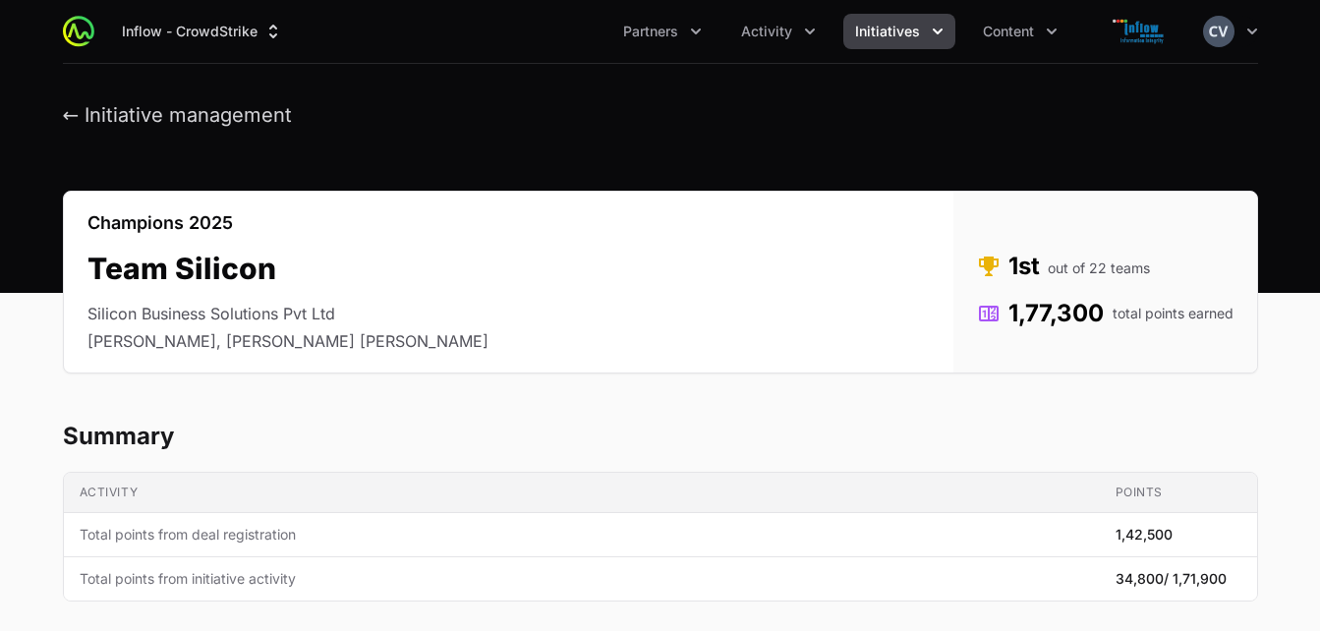 Image resolution: width=1320 pixels, height=631 pixels. Describe the element at coordinates (1140, 31) in the screenshot. I see `img: Inflow` at that location.